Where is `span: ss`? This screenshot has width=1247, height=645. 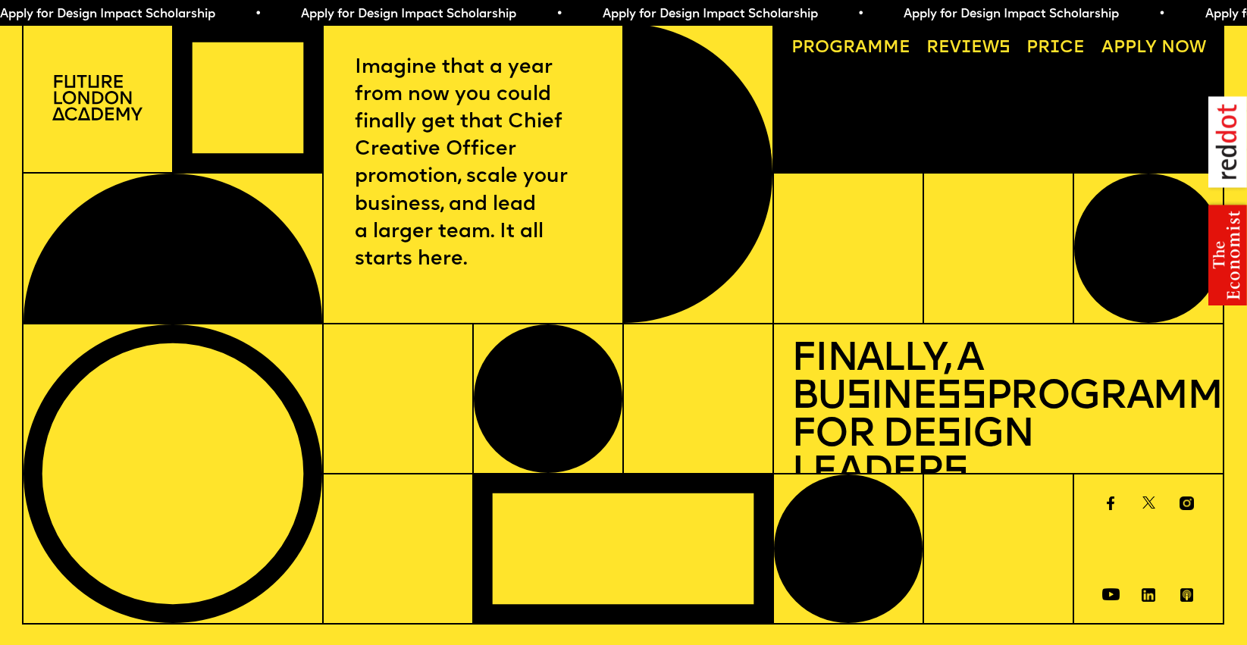
span: ss is located at coordinates (961, 398).